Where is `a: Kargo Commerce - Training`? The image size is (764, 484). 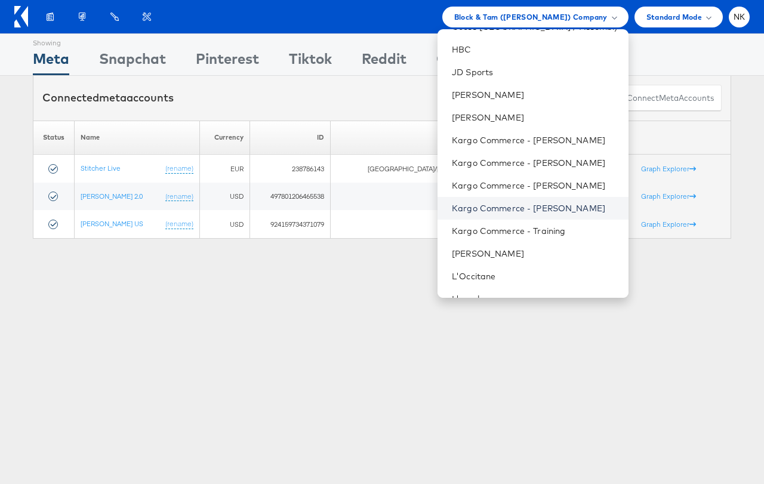
a: Kargo Commerce - Training is located at coordinates (535, 231).